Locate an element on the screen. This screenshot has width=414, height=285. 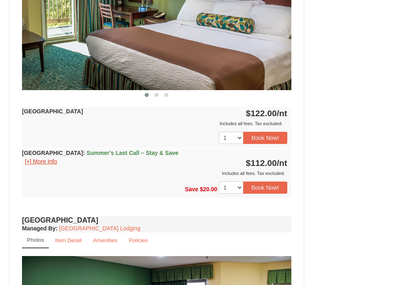
span: $112.00 is located at coordinates (262, 163).